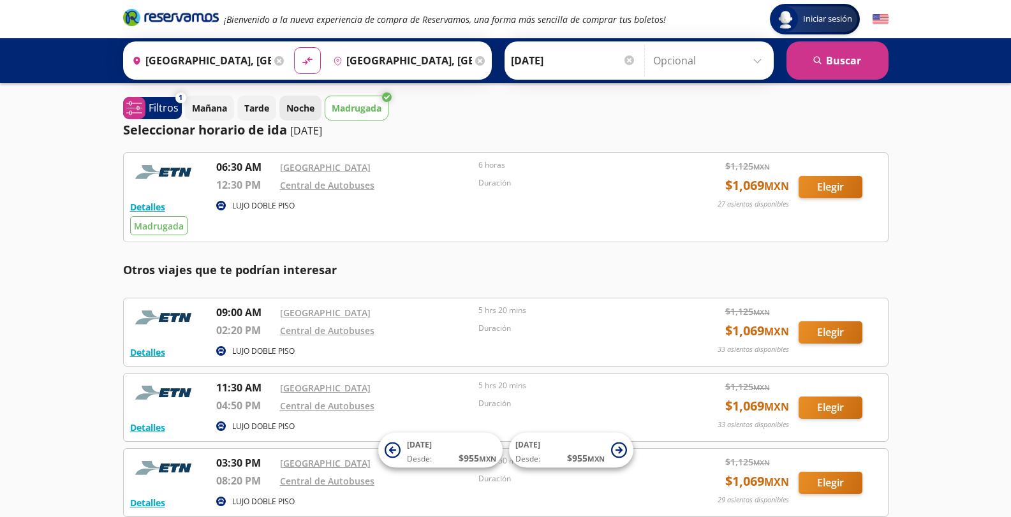  Describe the element at coordinates (245, 463) in the screenshot. I see `p: 03:30 PM` at that location.